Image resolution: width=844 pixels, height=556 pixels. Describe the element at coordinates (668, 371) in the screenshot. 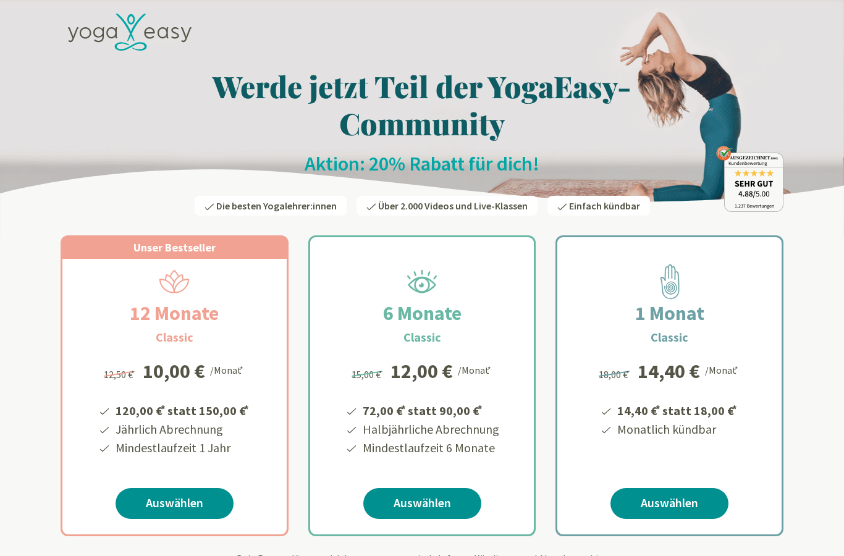

I see `div: 14,40 €` at that location.